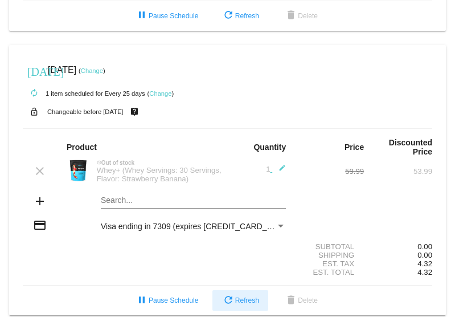 Image resolution: width=455 pixels, height=317 pixels. What do you see at coordinates (411, 147) in the screenshot?
I see `strong: Discounted Price` at bounding box center [411, 147].